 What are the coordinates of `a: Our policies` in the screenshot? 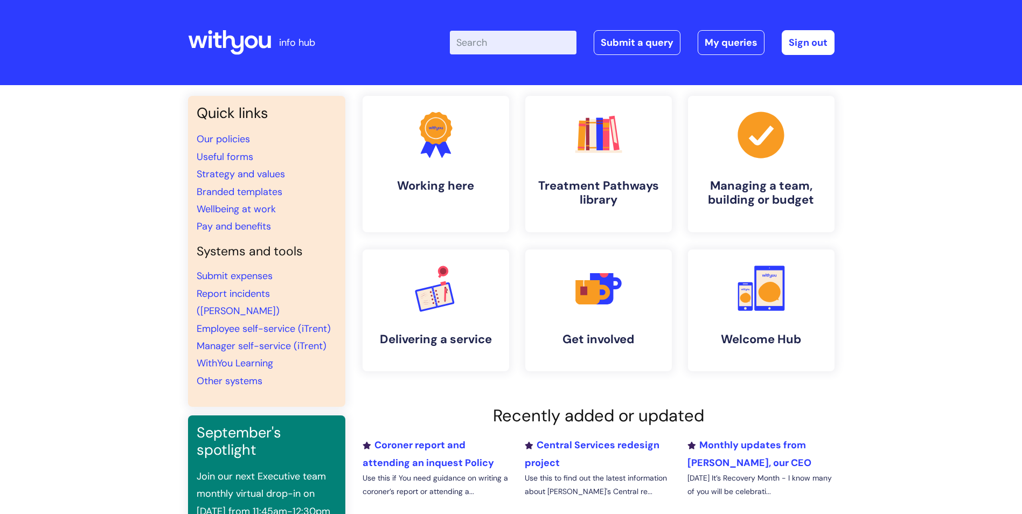 It's located at (223, 139).